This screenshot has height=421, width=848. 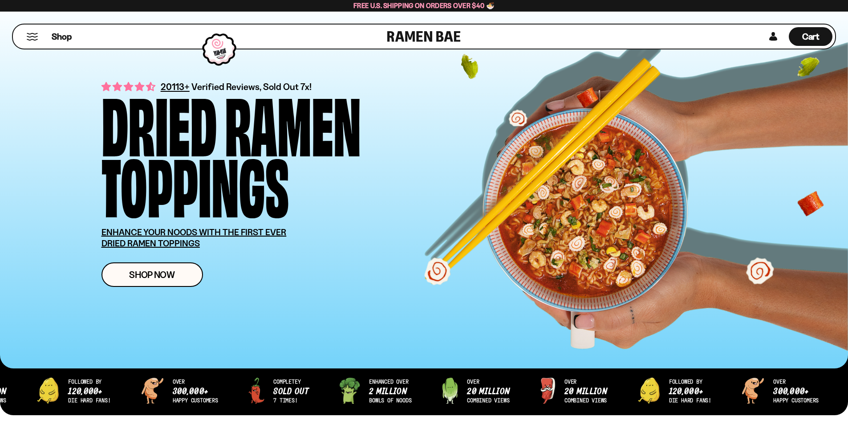 What do you see at coordinates (61, 36) in the screenshot?
I see `span: Shop` at bounding box center [61, 36].